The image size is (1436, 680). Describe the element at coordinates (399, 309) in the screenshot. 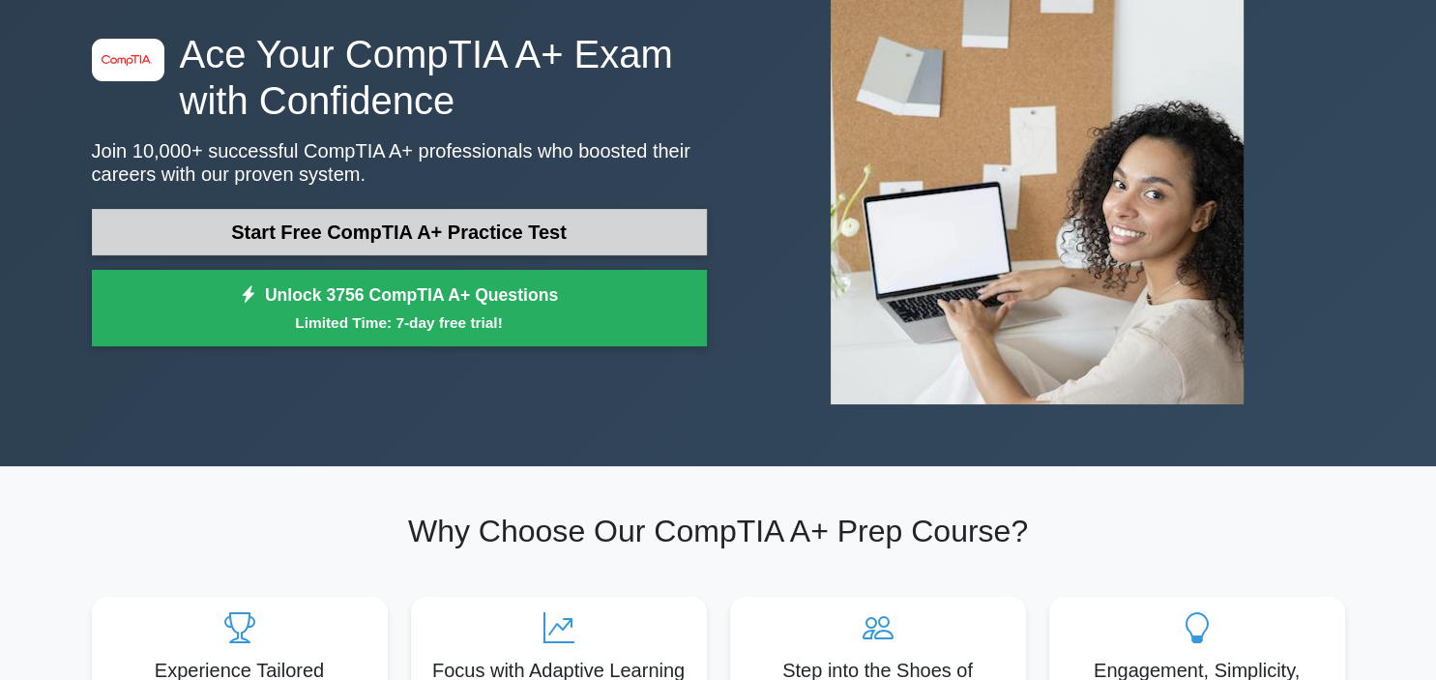

I see `a: Unlock 3756 CompTIA A+ QuestionsLimited Time: 7-day free trial!` at that location.